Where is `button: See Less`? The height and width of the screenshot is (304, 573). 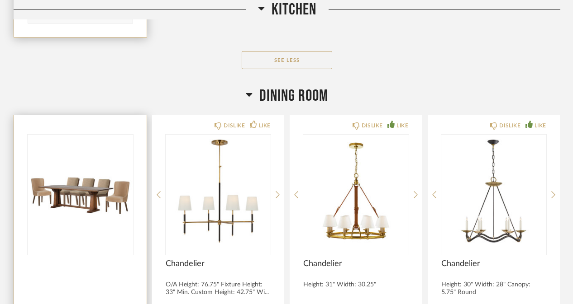
button: See Less is located at coordinates (287, 60).